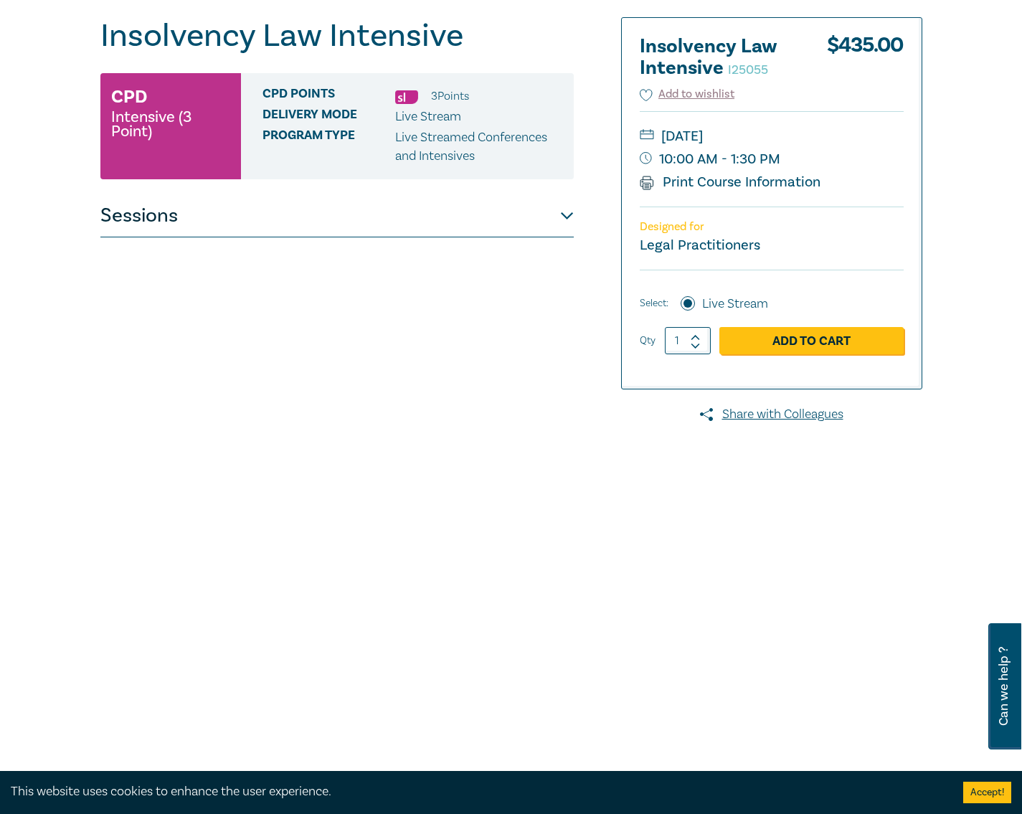 Image resolution: width=1022 pixels, height=814 pixels. What do you see at coordinates (772, 415) in the screenshot?
I see `a: Share with Colleagues` at bounding box center [772, 415].